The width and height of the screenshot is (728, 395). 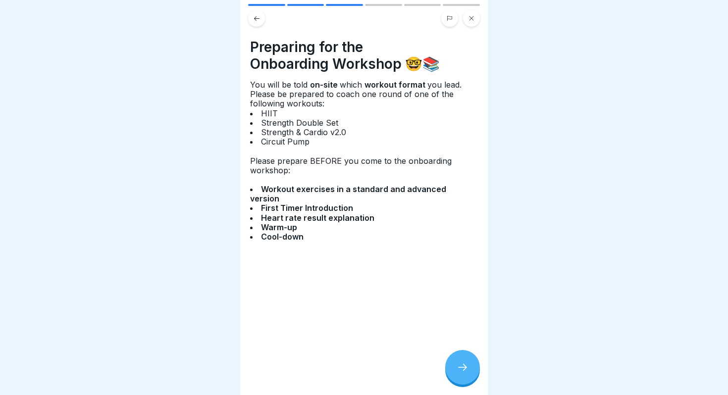 What do you see at coordinates (350, 165) in the screenshot?
I see `span: Please prepare BEFORE you come to the onboarding workshop:` at bounding box center [350, 165].